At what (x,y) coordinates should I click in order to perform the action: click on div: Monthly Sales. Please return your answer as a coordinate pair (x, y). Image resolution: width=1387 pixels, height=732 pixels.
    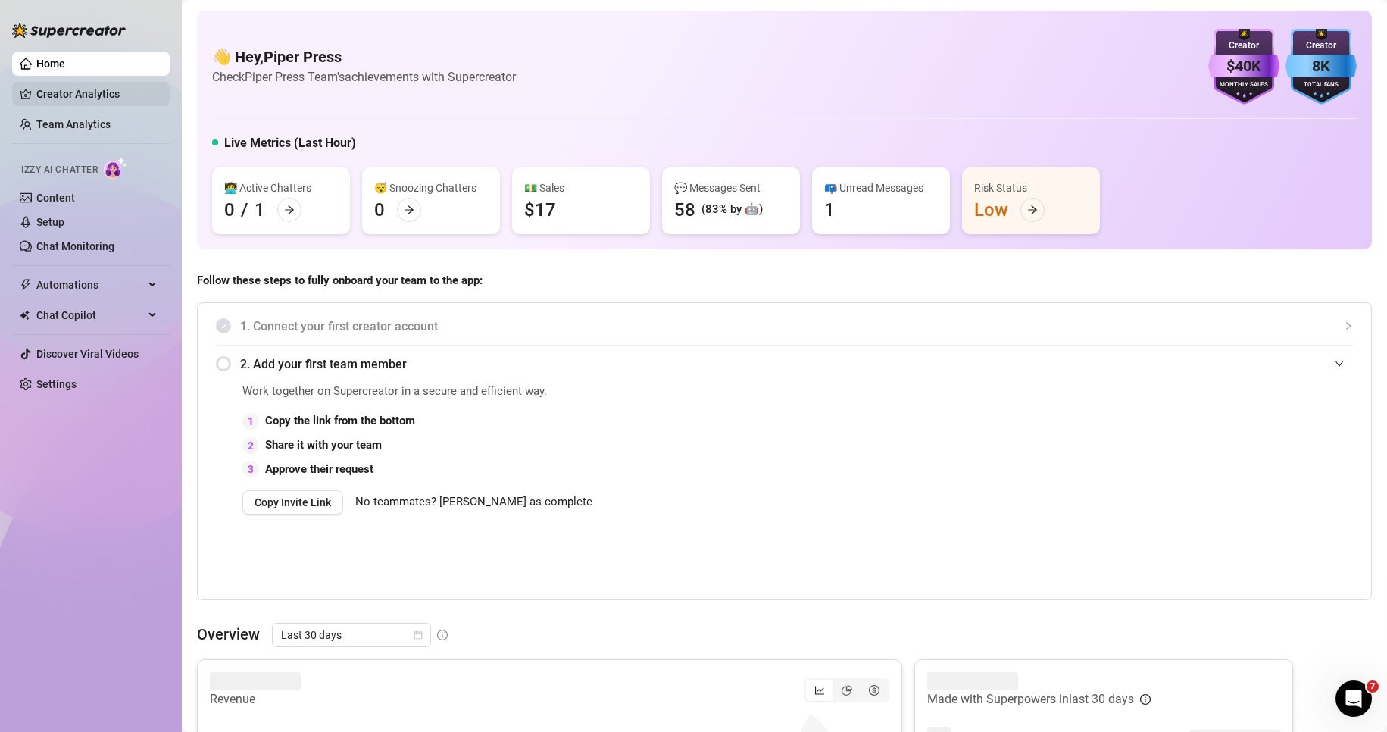
    Looking at the image, I should click on (1244, 85).